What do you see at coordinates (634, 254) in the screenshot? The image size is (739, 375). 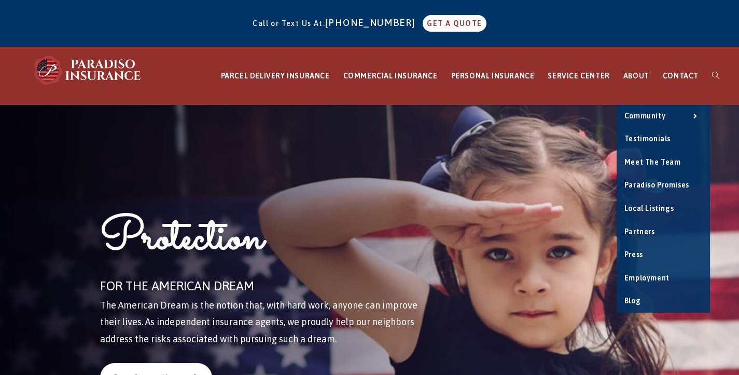 I see `span: Press` at bounding box center [634, 254].